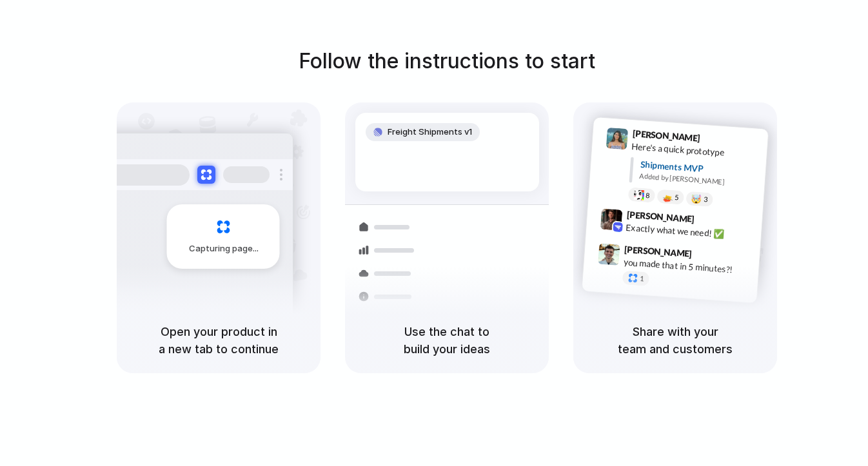 This screenshot has width=868, height=466. Describe the element at coordinates (447, 61) in the screenshot. I see `h1: Follow the instructions to start` at that location.